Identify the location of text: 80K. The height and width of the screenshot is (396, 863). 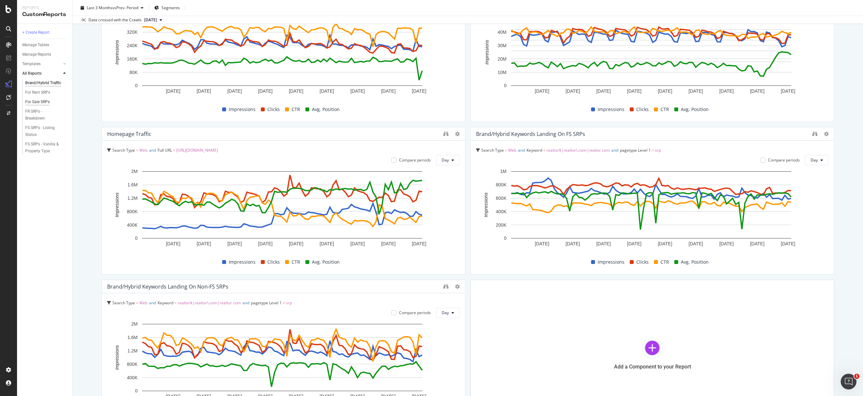
(134, 72).